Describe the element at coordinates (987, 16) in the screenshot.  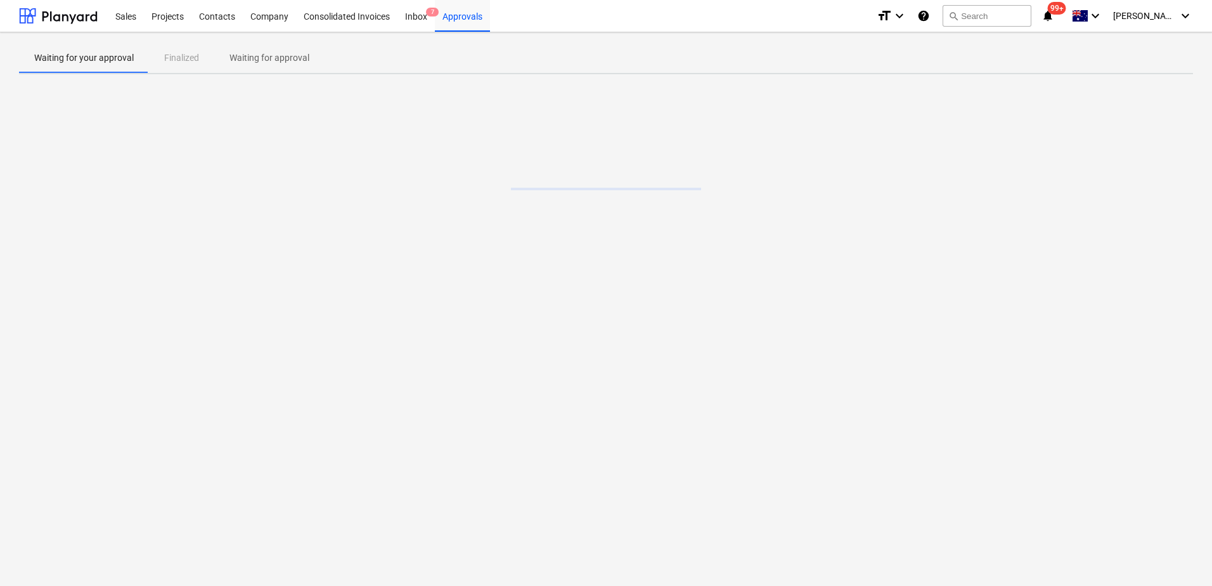
I see `button: Search` at that location.